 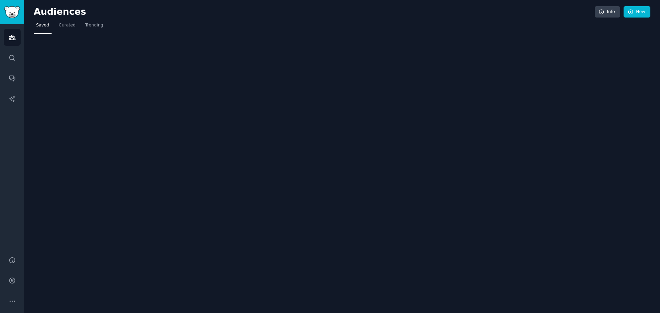 I want to click on span: Curated, so click(x=67, y=25).